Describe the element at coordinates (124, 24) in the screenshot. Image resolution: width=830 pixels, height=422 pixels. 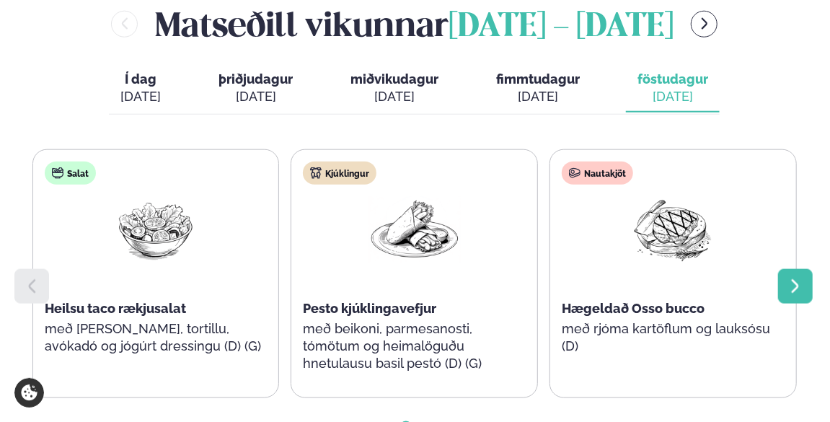
I see `button: menu-btn-left` at that location.